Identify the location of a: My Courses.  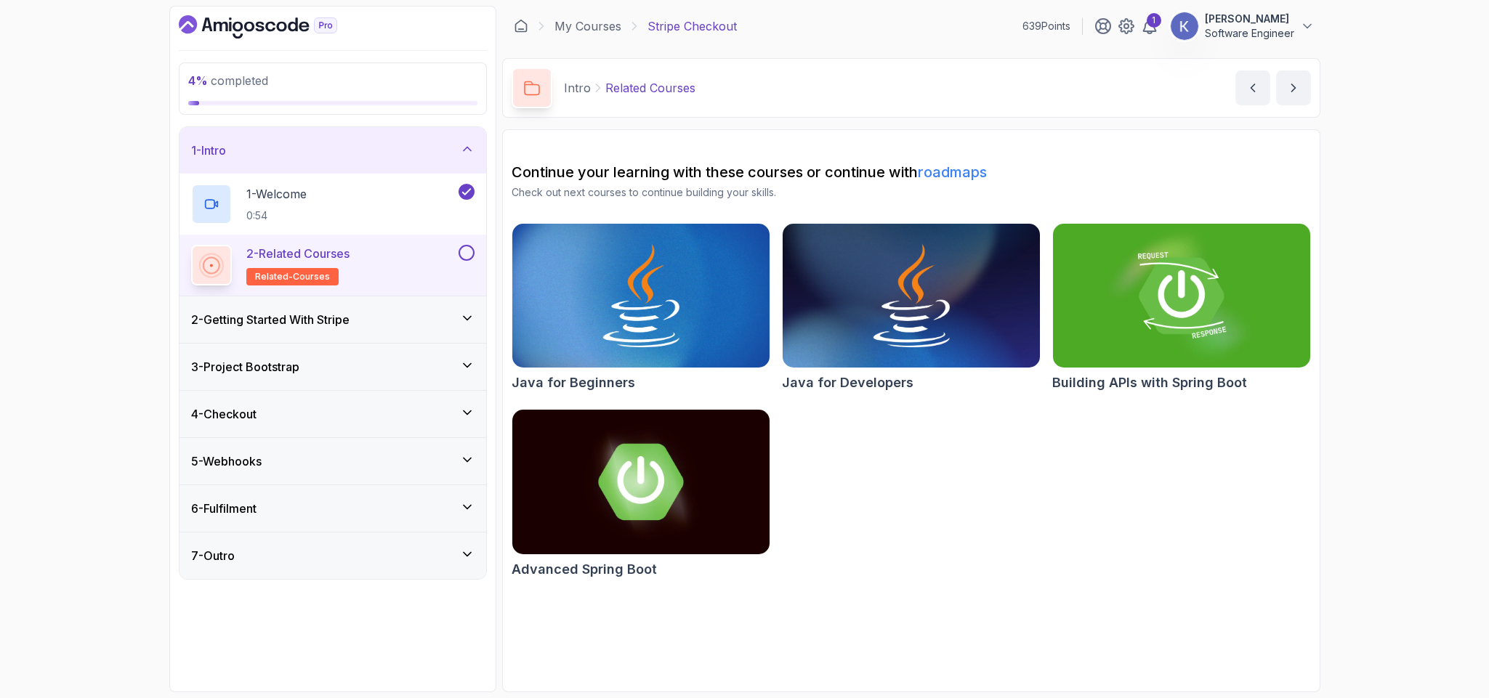
(588, 26).